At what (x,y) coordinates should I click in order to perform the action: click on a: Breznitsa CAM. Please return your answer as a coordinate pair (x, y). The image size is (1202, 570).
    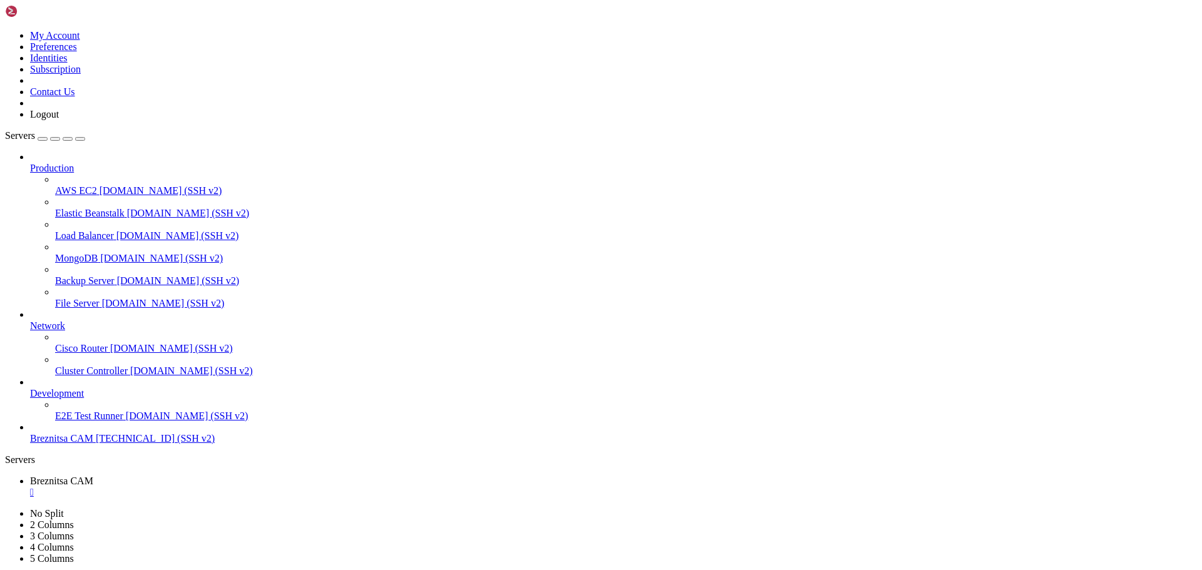
    Looking at the image, I should click on (614, 487).